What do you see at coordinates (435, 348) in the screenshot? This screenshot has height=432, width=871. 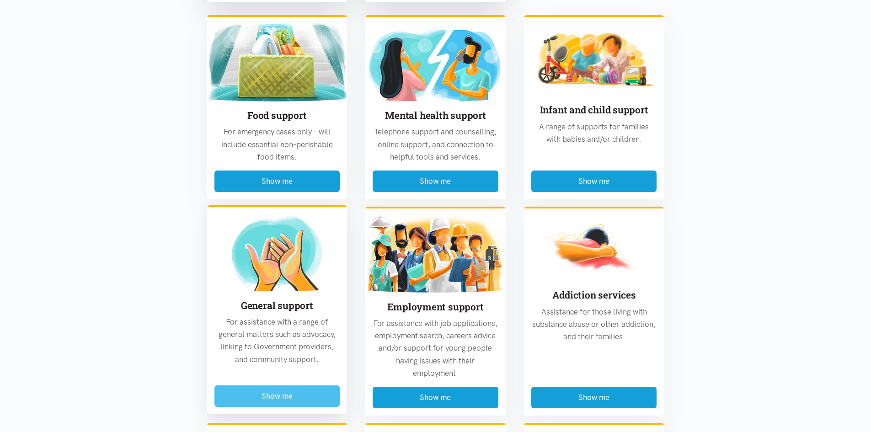 I see `p: For assistance with job applications, employment search, careers advice and/or support for young ...` at bounding box center [435, 348].